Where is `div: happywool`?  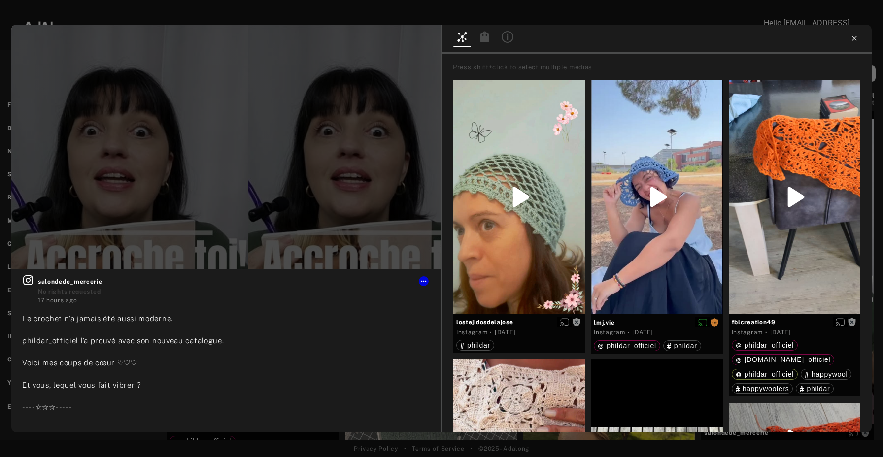
div: happywool is located at coordinates (826, 375).